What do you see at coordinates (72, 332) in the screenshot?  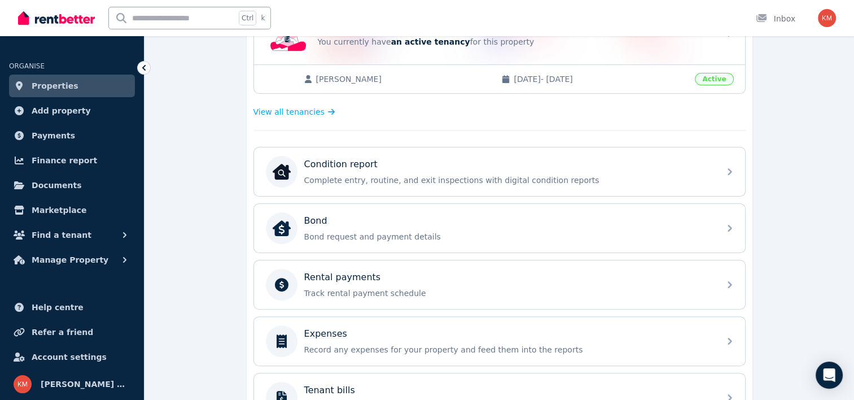 I see `a: Refer a friend` at bounding box center [72, 332].